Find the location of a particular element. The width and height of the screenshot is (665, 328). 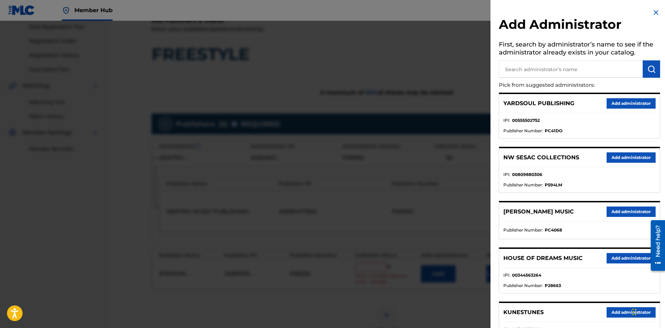

div: Open Resource Center is located at coordinates (12, 28).